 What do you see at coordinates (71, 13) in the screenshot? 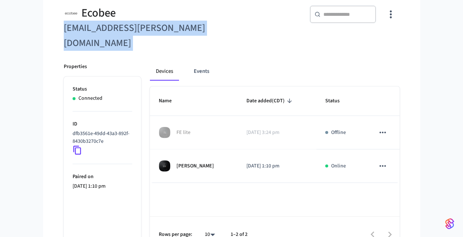
I see `img: ecobee_logo_square` at bounding box center [71, 13].